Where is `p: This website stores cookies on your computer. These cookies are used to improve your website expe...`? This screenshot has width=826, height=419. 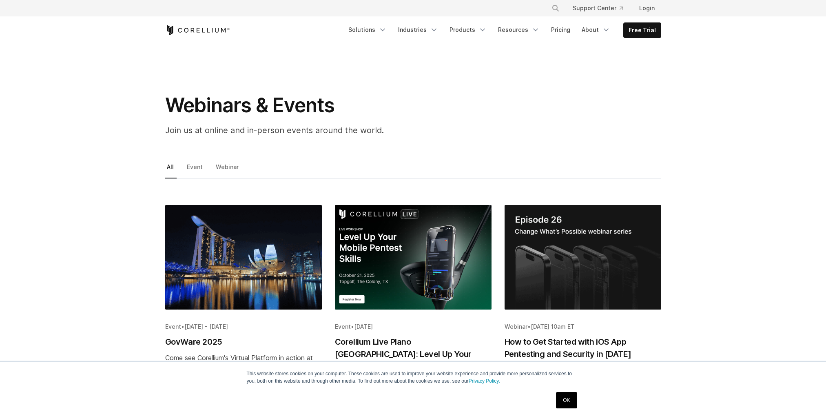
p: This website stores cookies on your computer. These cookies are used to improve your website expe... is located at coordinates (413, 377).